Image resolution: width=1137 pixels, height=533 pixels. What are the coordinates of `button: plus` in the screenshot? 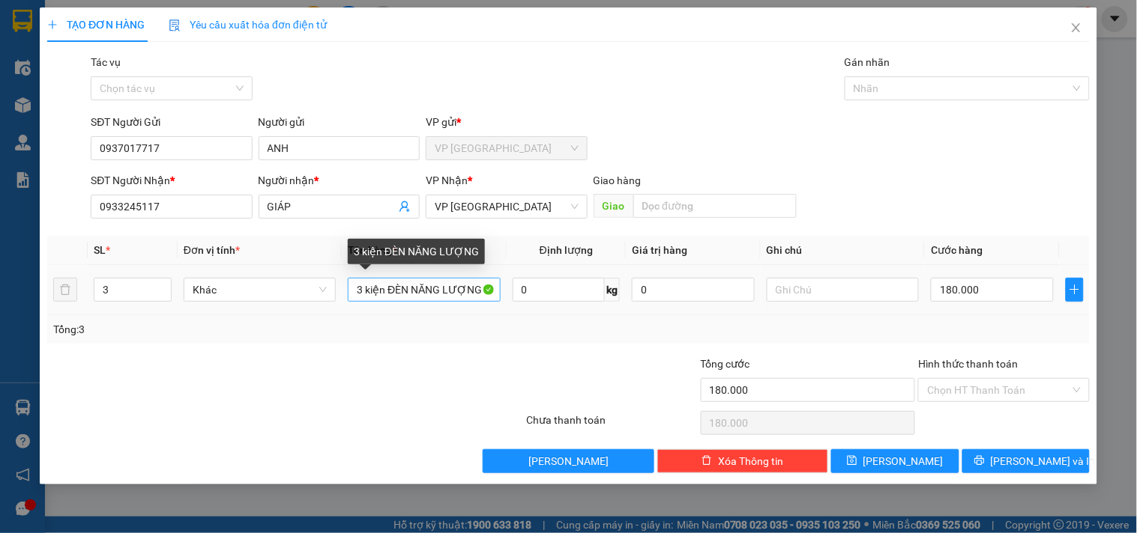 It's located at (1074, 290).